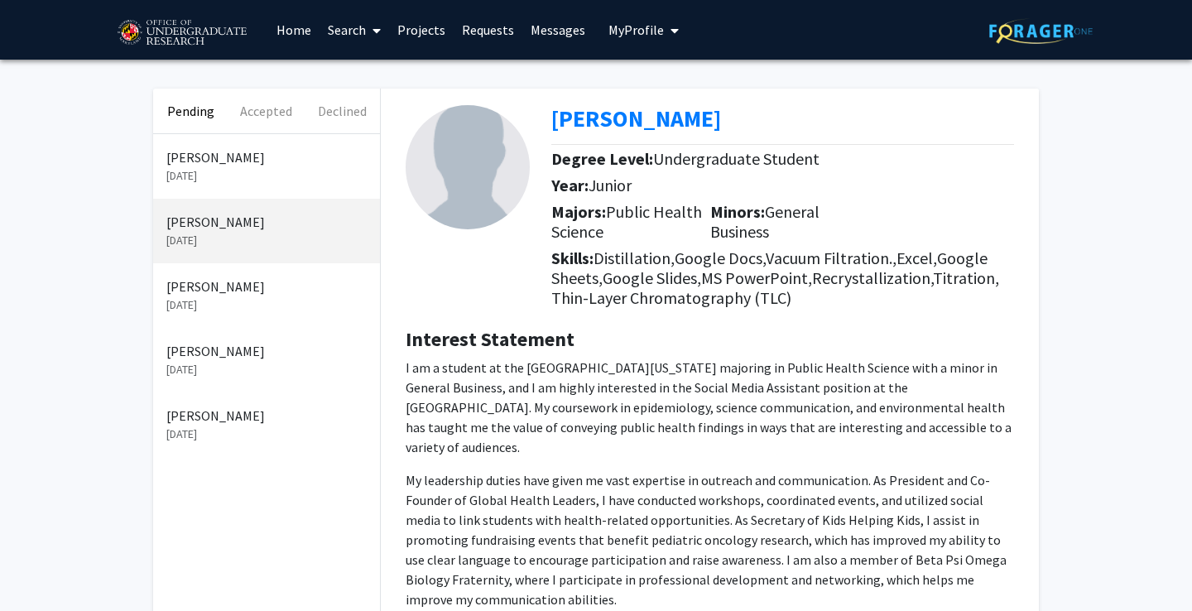 The image size is (1192, 611). What do you see at coordinates (769, 267) in the screenshot?
I see `span: Google Sheets,` at bounding box center [769, 267].